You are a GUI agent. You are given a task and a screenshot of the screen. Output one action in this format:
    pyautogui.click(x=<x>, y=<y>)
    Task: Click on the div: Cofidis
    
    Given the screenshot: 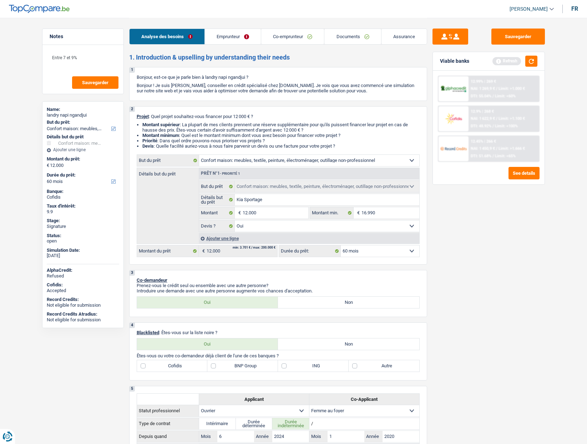 What is the action you would take?
    pyautogui.click(x=83, y=197)
    